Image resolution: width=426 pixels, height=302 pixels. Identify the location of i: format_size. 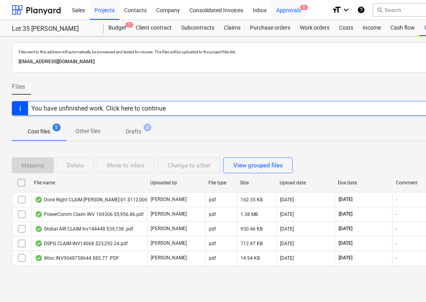
(336, 10).